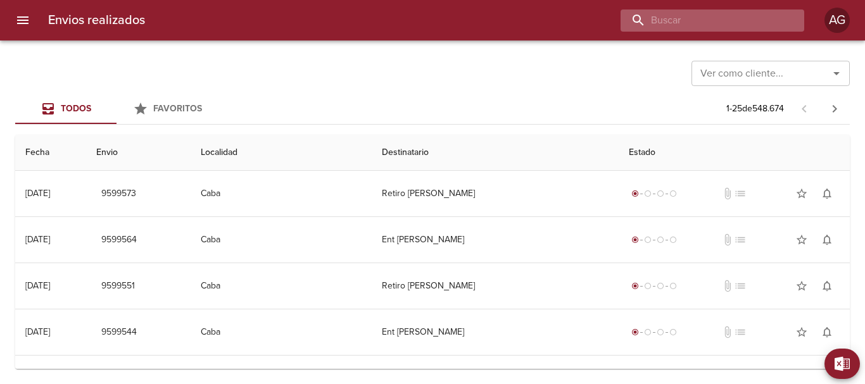 This screenshot has width=865, height=384. What do you see at coordinates (23, 20) in the screenshot?
I see `button: menu` at bounding box center [23, 20].